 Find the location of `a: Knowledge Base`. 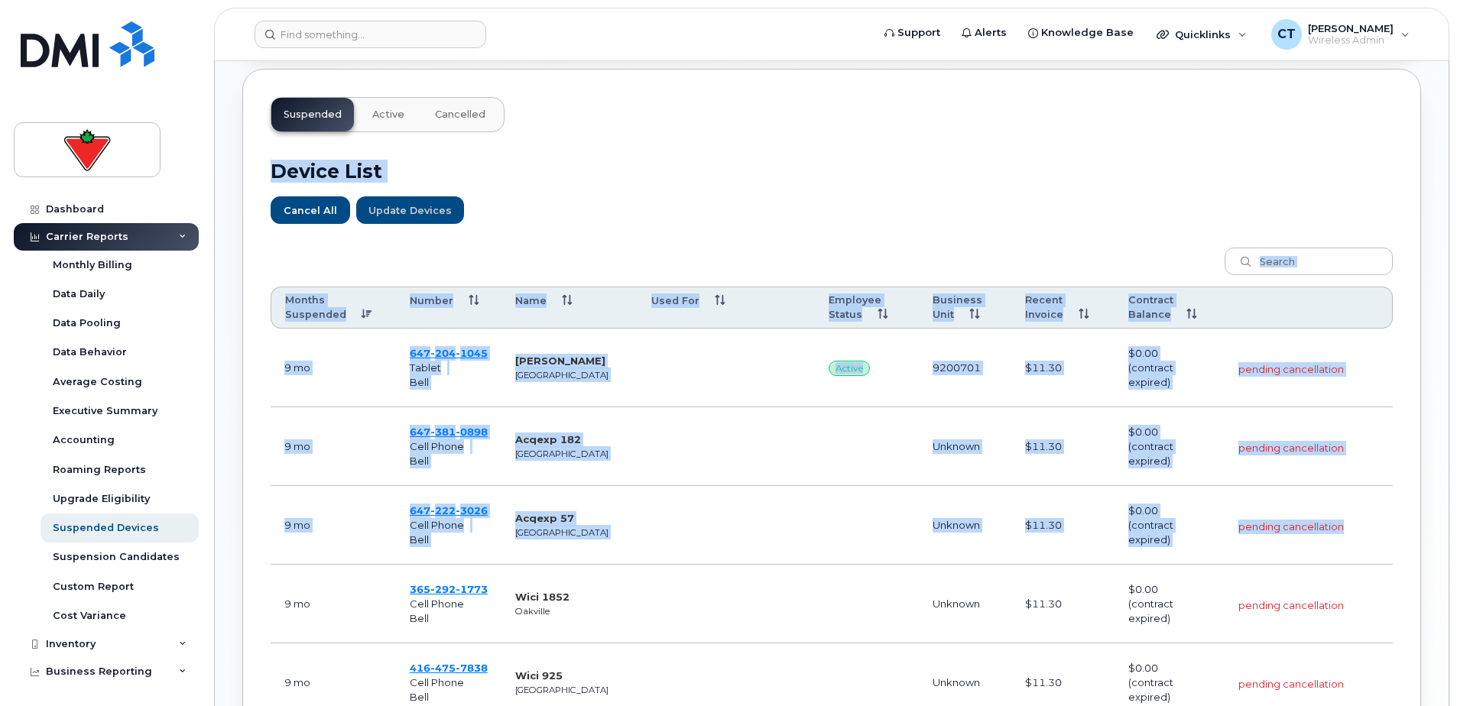

a: Knowledge Base is located at coordinates (1081, 33).